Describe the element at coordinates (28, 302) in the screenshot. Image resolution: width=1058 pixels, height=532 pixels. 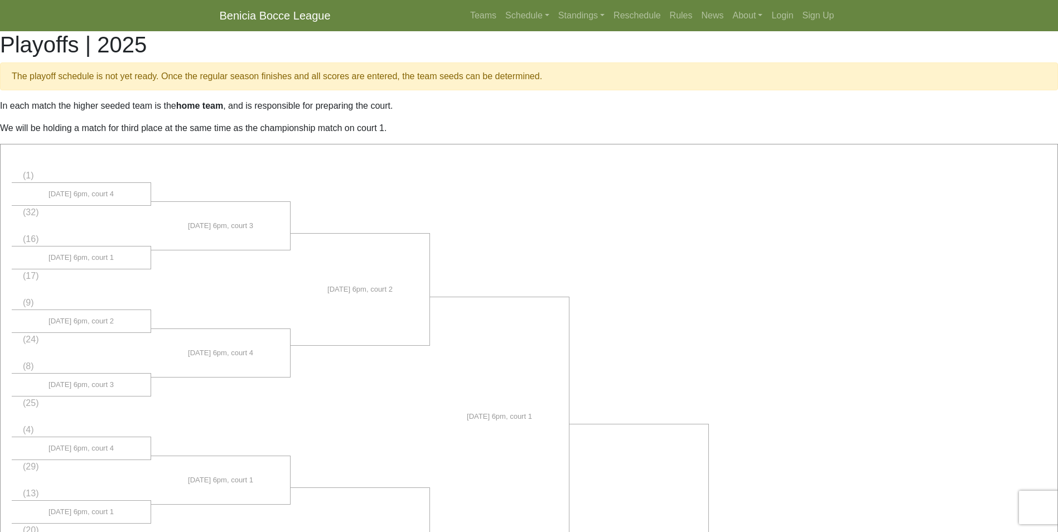
I see `span: (9)` at that location.